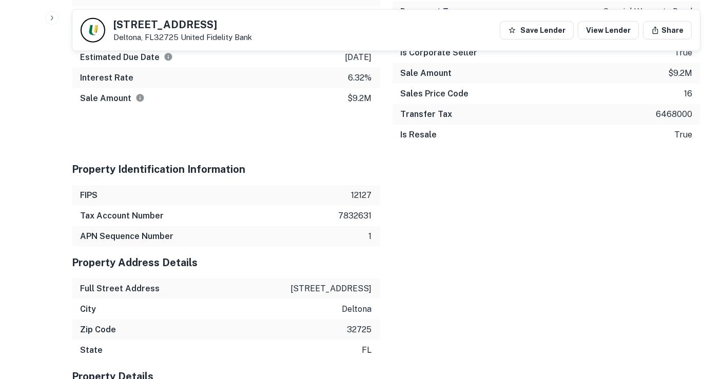 Image resolution: width=721 pixels, height=379 pixels. Describe the element at coordinates (183, 37) in the screenshot. I see `p: Deltona, FL32725` at that location.